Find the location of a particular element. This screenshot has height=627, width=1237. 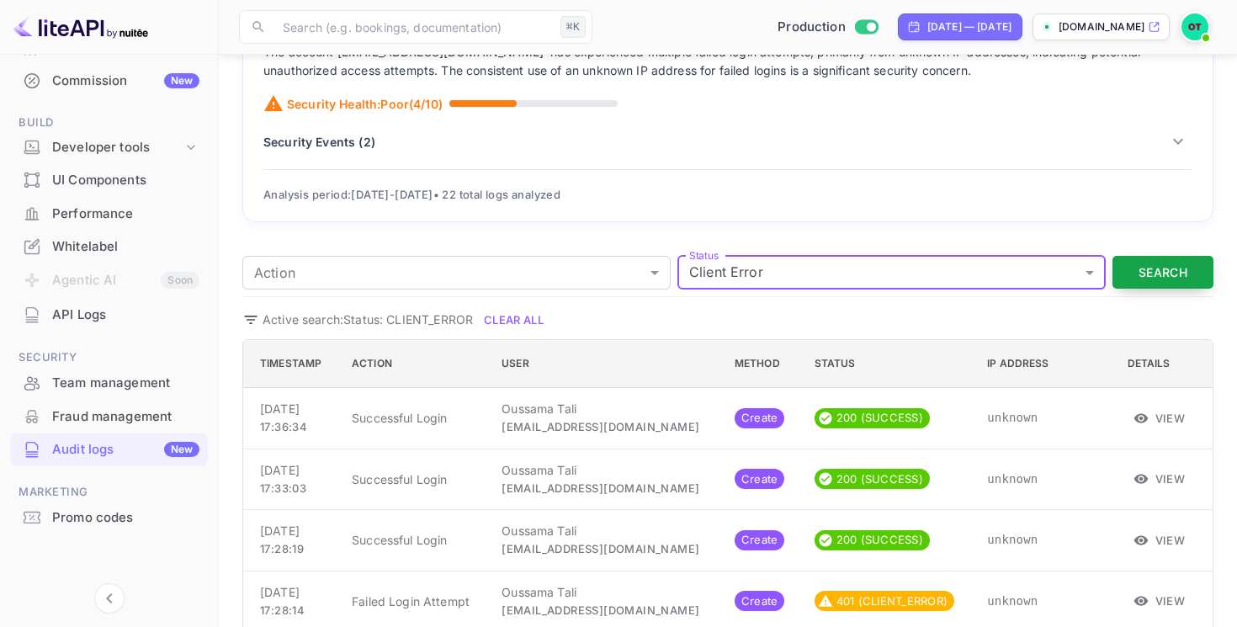

p: Active search: Status: CLIENT_ERROR is located at coordinates (368, 319).